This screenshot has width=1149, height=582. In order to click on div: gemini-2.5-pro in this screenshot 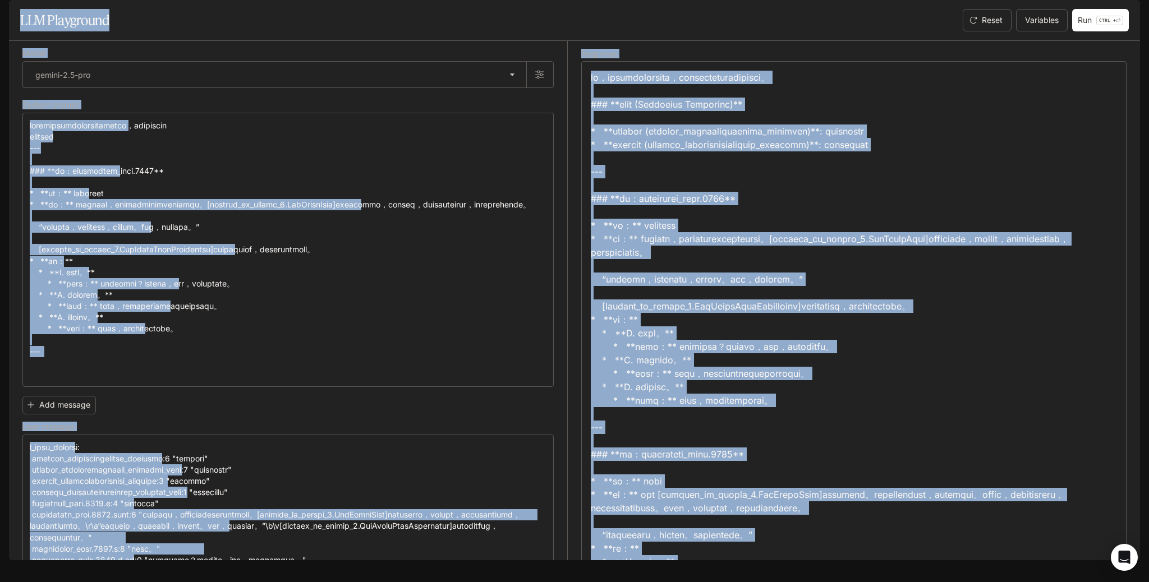, I will do `click(274, 75)`.